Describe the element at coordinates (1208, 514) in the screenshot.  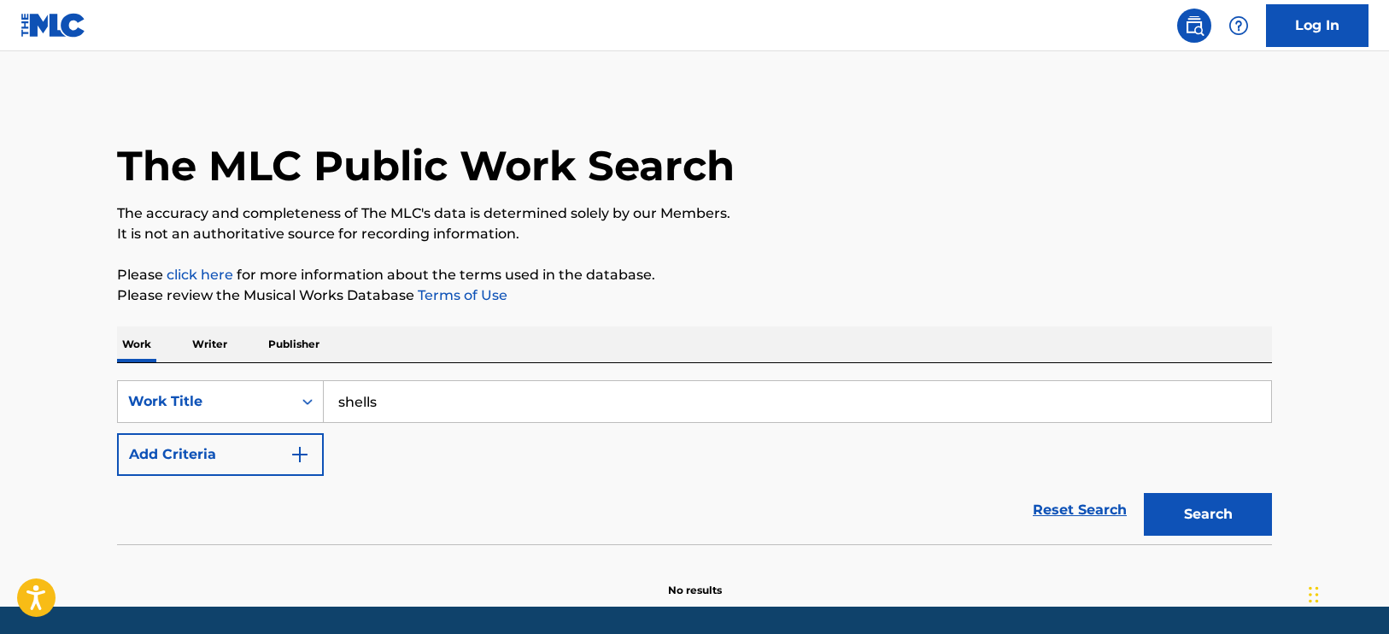
I see `button: Search` at that location.